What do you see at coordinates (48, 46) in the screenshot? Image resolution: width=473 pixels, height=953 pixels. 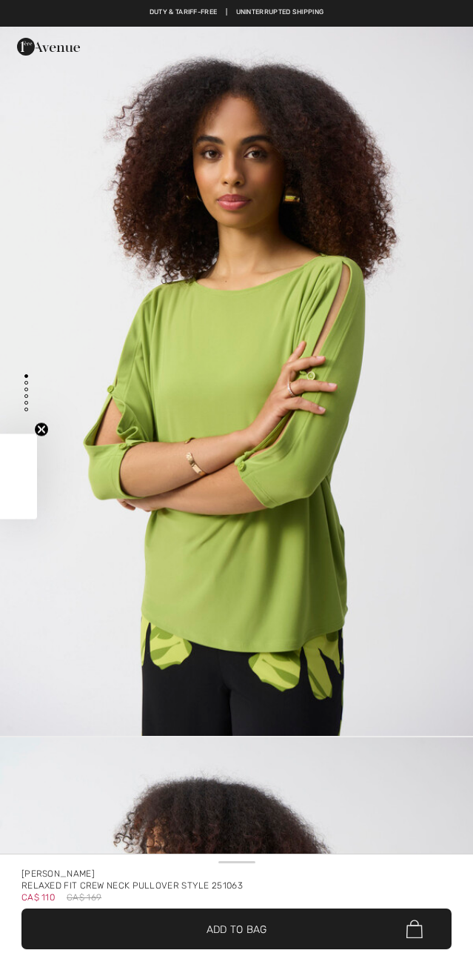 I see `a: 1ère Avenue` at bounding box center [48, 46].